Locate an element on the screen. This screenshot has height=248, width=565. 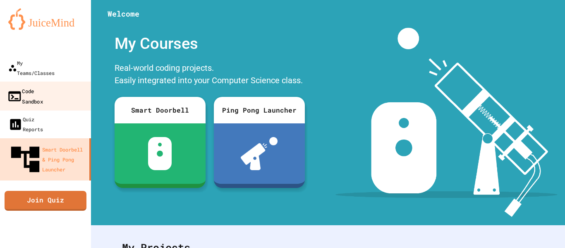
div: My Courses is located at coordinates (210, 43).